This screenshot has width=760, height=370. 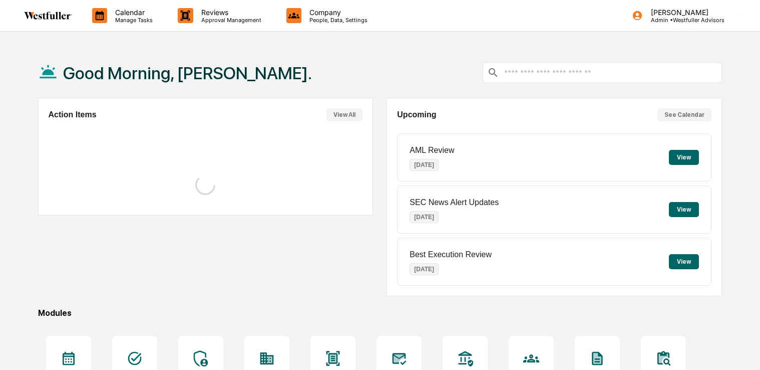 I want to click on h2: Upcoming, so click(x=417, y=115).